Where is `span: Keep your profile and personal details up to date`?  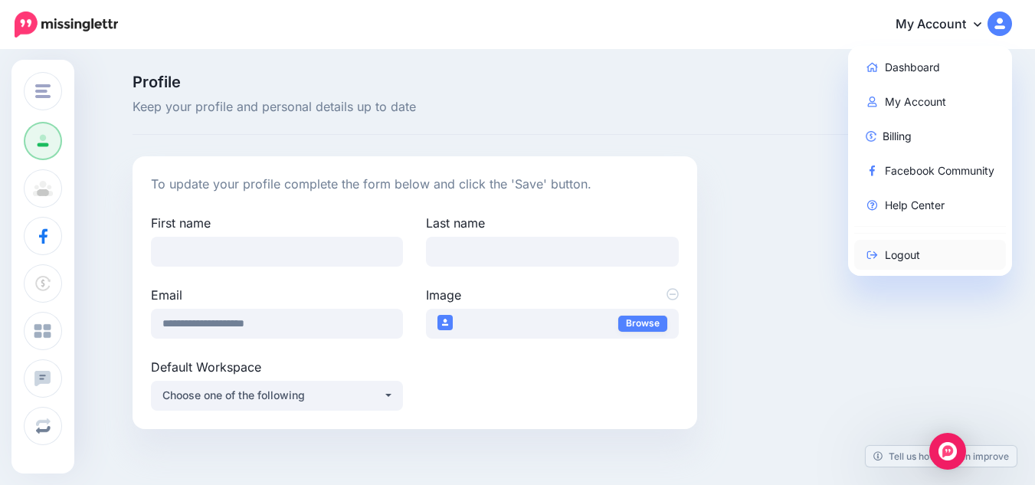 span: Keep your profile and personal details up to date is located at coordinates (414, 107).